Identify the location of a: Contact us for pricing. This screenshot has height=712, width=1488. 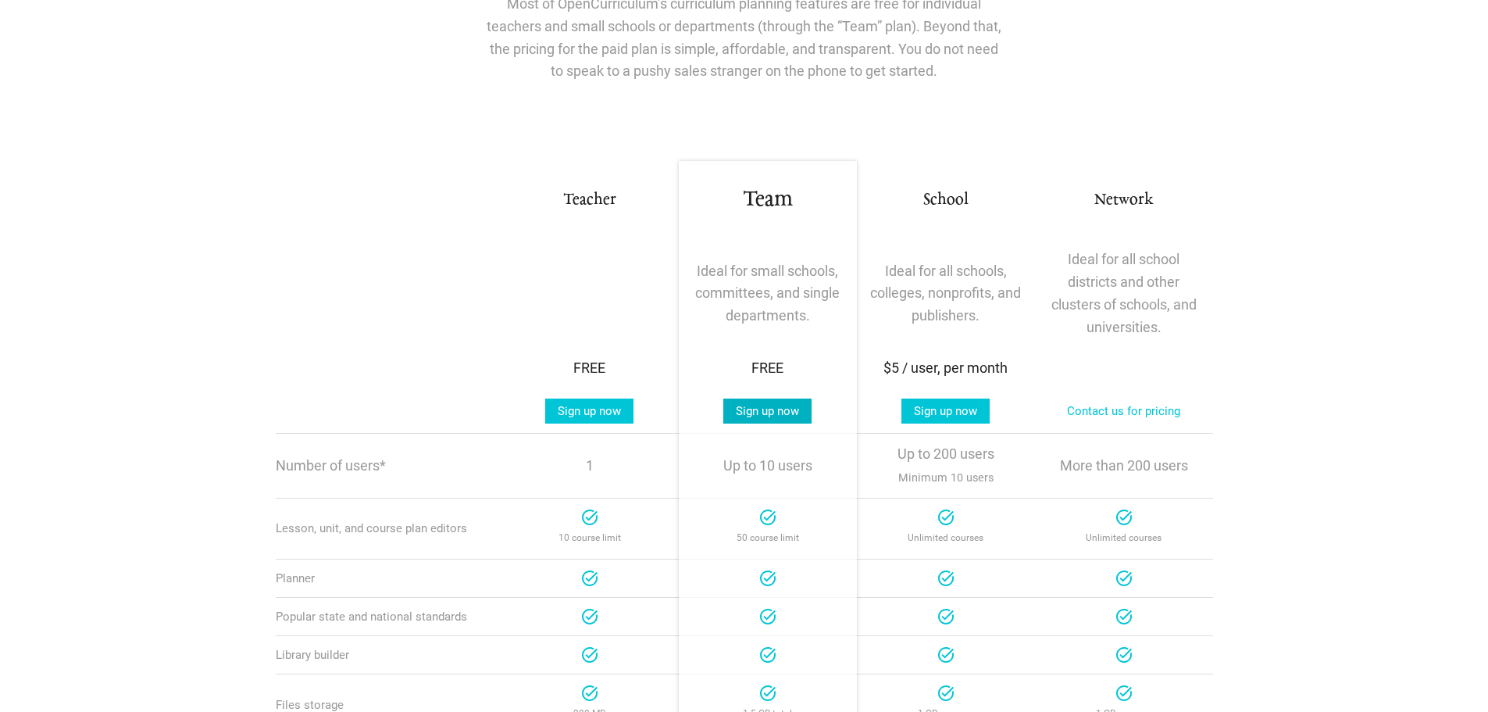
(1123, 411).